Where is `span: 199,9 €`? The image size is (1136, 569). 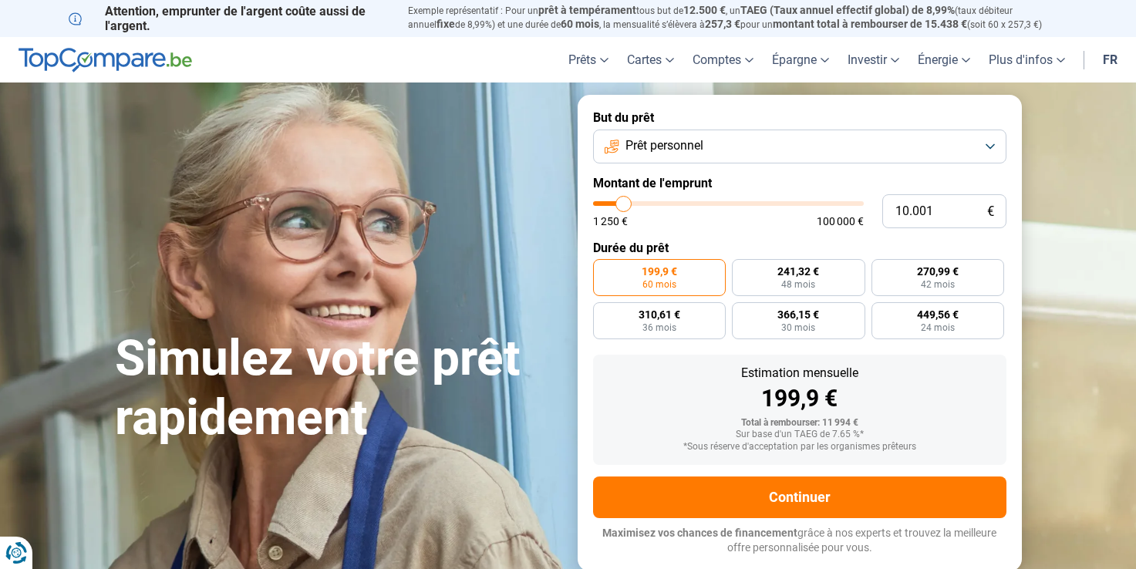
span: 199,9 € is located at coordinates (659, 271).